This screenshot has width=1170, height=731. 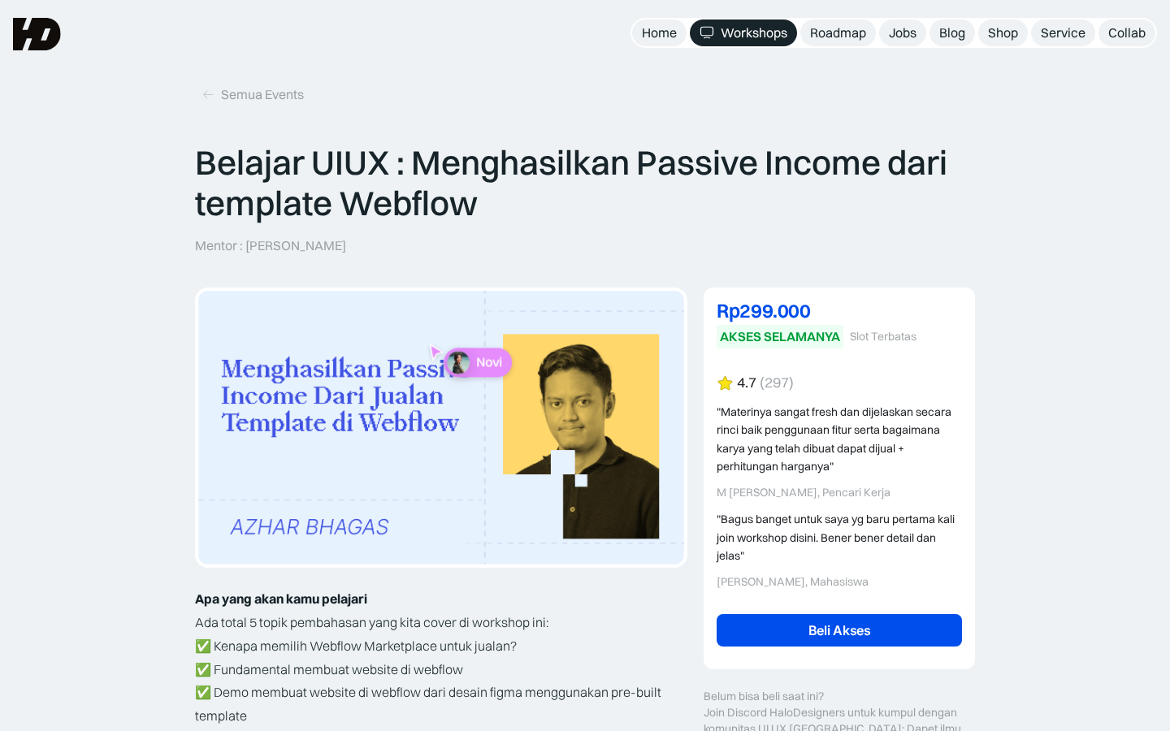 What do you see at coordinates (838, 33) in the screenshot?
I see `a: Roadmap` at bounding box center [838, 33].